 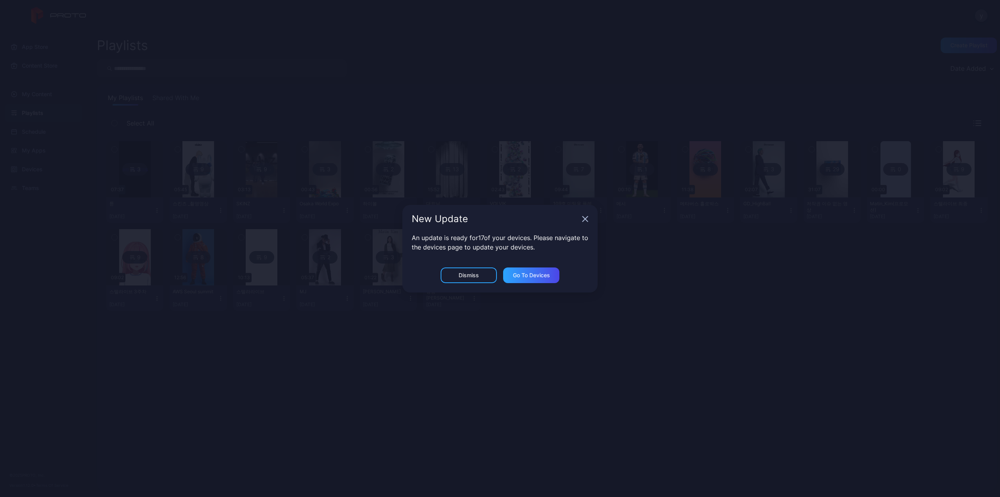 What do you see at coordinates (469, 275) in the screenshot?
I see `button: Dismiss` at bounding box center [469, 275].